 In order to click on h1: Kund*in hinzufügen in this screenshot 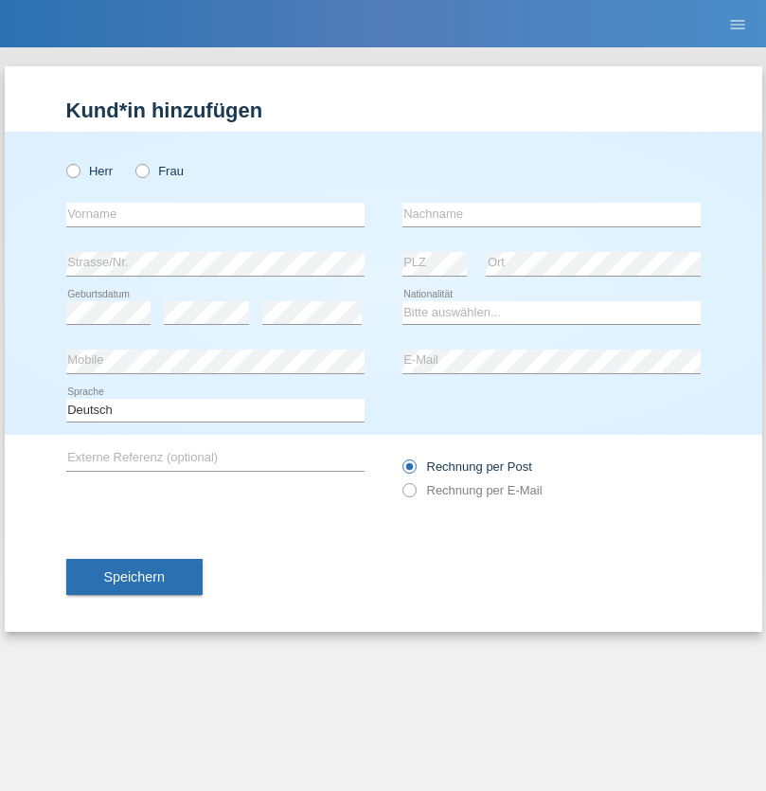, I will do `click(384, 110)`.